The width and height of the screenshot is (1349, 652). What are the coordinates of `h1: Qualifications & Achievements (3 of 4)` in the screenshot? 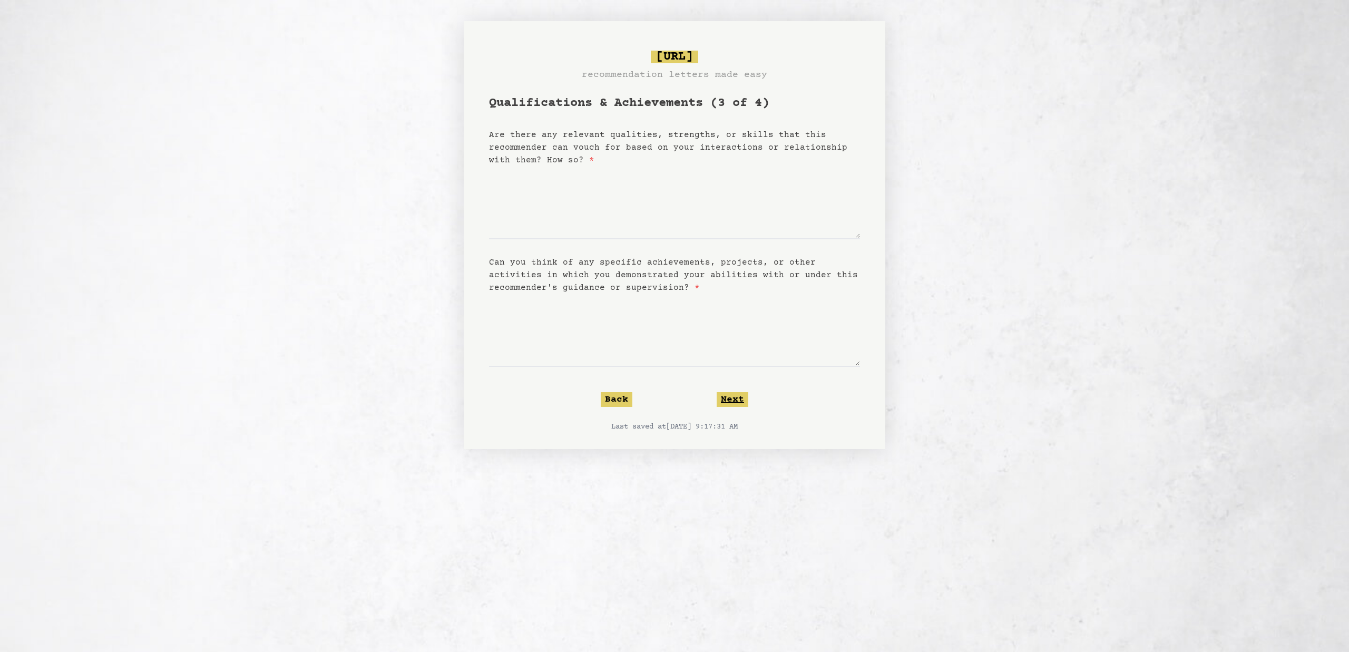 It's located at (674, 103).